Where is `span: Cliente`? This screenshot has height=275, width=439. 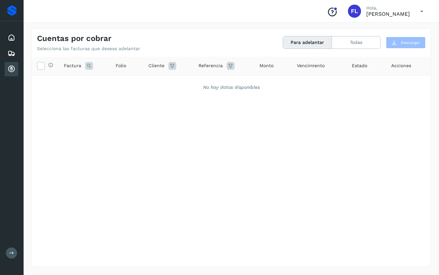 span: Cliente is located at coordinates (156, 66).